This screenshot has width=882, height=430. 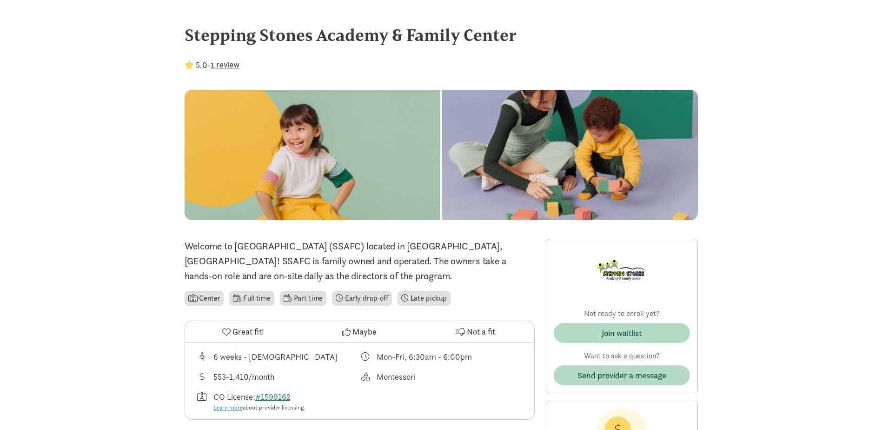 I want to click on div: CO License:, so click(x=259, y=401).